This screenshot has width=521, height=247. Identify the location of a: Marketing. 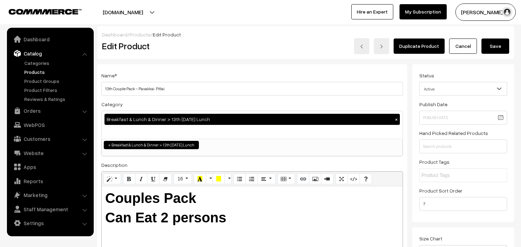
(50, 195).